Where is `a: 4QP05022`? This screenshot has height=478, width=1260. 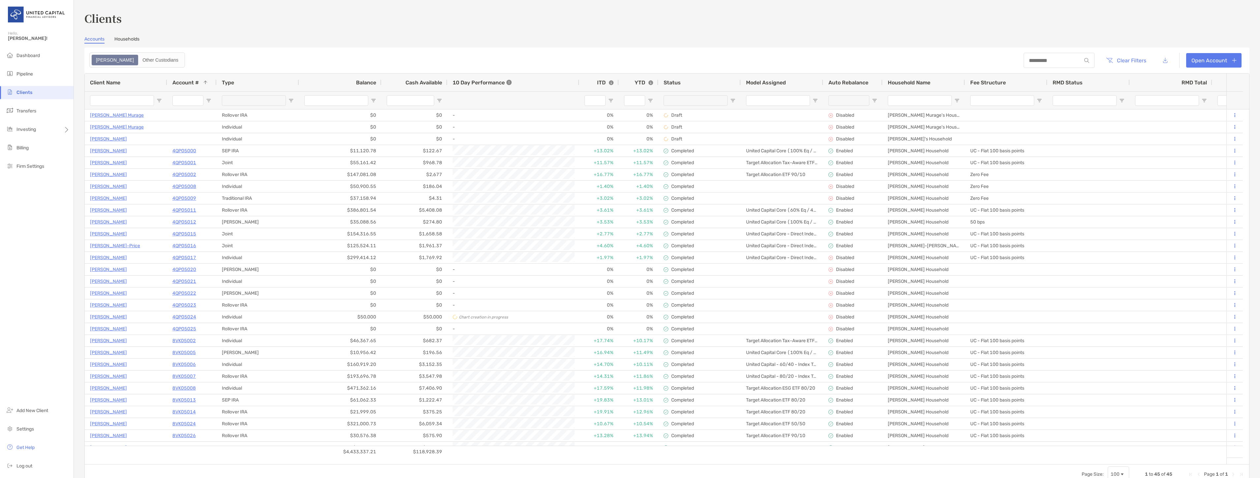 a: 4QP05022 is located at coordinates (184, 293).